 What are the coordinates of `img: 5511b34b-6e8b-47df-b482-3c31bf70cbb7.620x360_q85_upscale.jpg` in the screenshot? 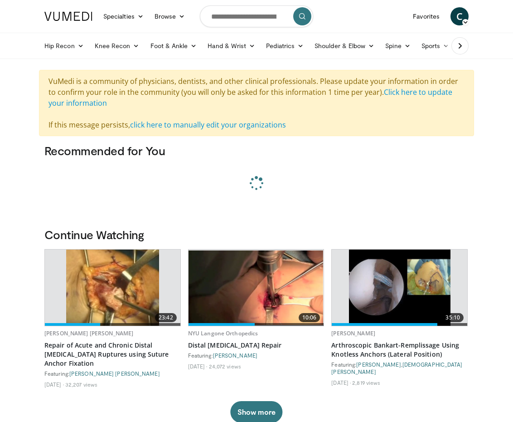 It's located at (400, 288).